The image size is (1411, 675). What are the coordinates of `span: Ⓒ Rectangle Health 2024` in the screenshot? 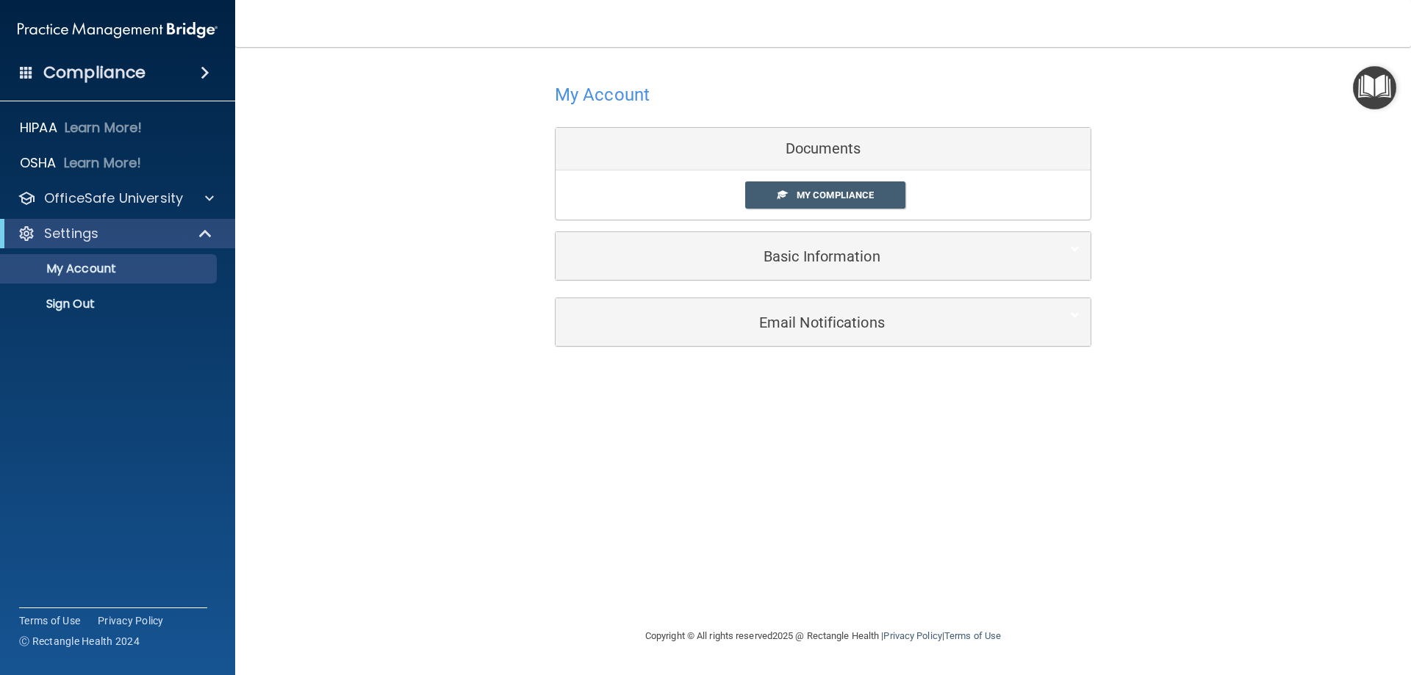 It's located at (79, 641).